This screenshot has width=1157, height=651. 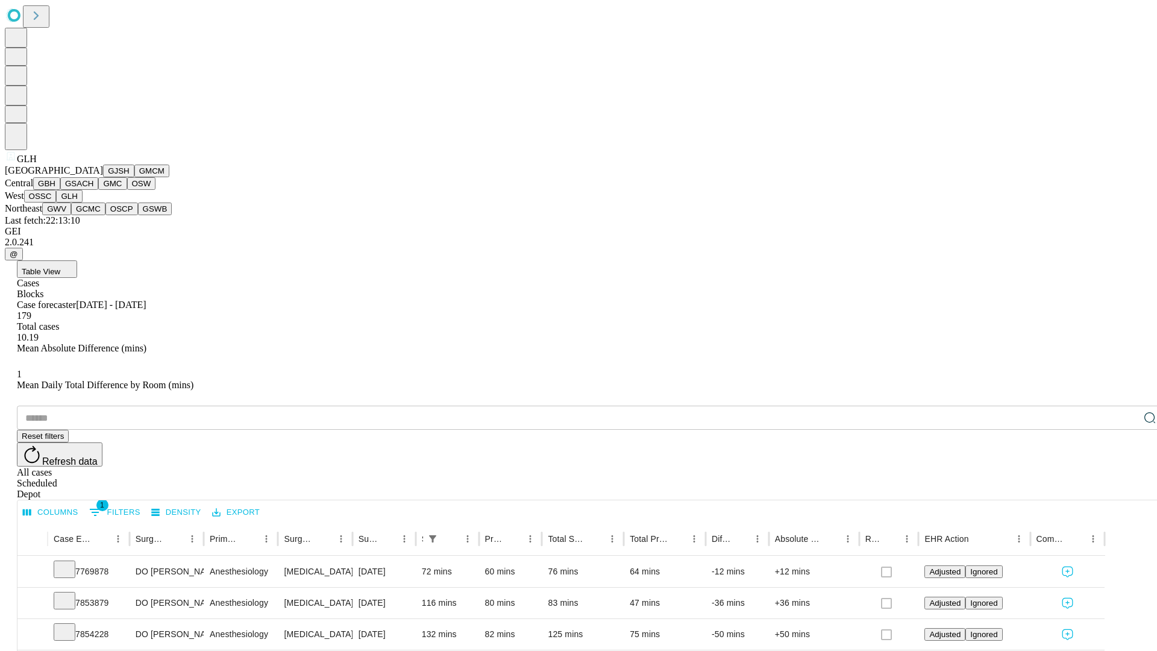 What do you see at coordinates (79, 183) in the screenshot?
I see `button: GSACH` at bounding box center [79, 183].